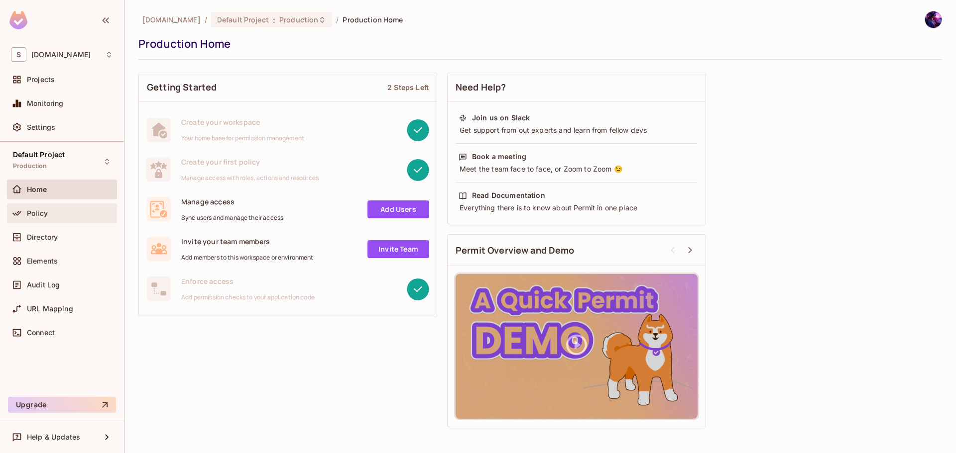 The image size is (956, 453). What do you see at coordinates (53, 438) in the screenshot?
I see `span: Help & Updates` at bounding box center [53, 438].